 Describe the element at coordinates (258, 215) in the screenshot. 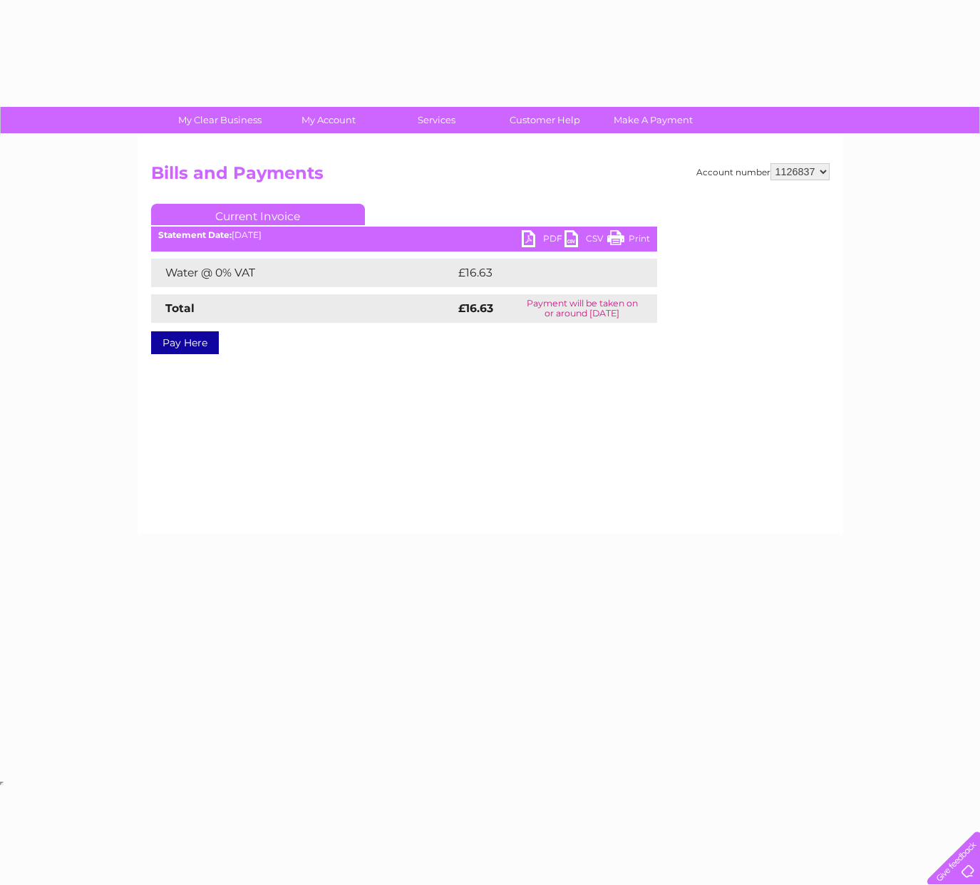

I see `a: Current Invoice` at that location.